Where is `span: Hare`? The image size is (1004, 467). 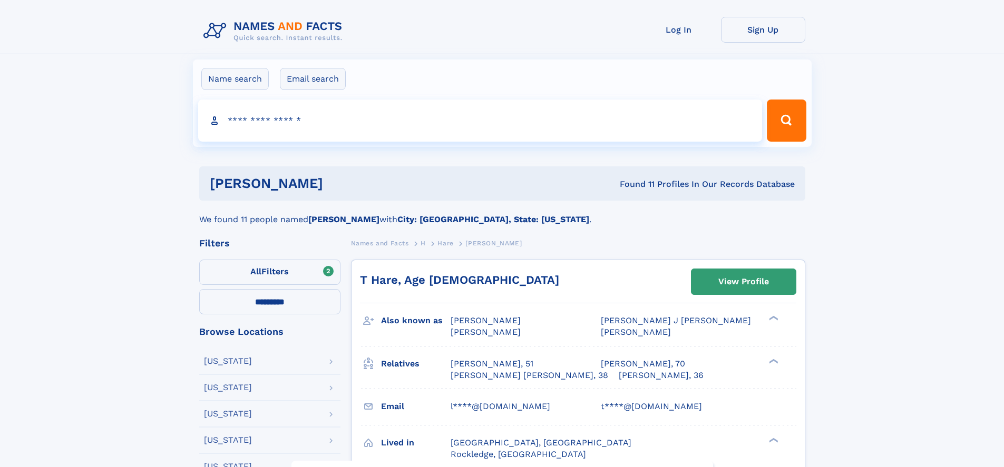 span: Hare is located at coordinates (445, 243).